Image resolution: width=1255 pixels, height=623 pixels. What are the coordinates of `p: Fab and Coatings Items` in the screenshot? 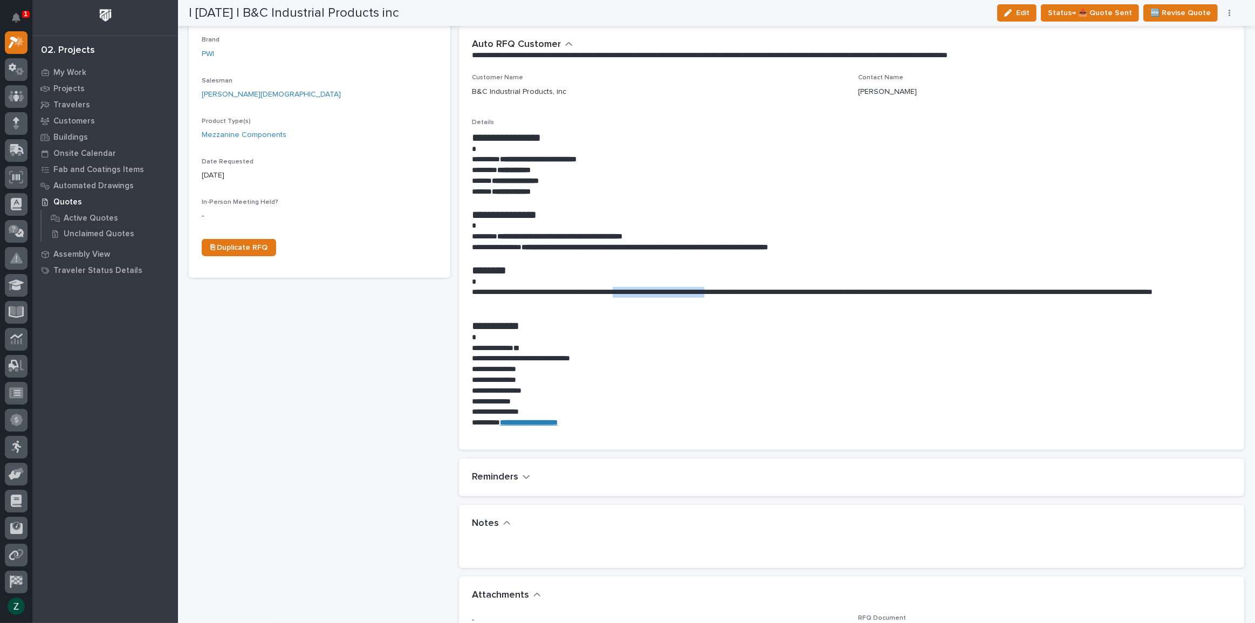 It's located at (99, 170).